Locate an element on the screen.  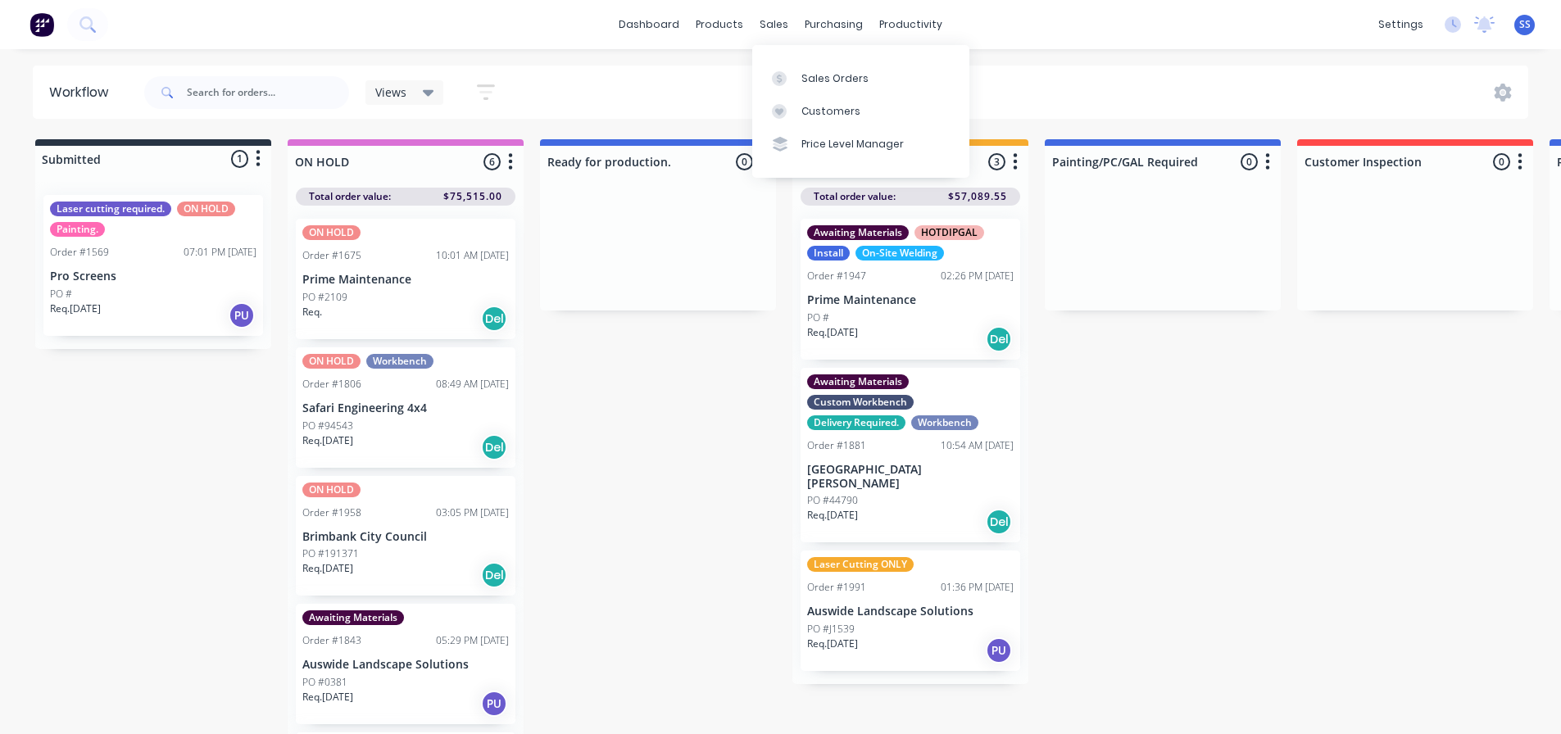
p: Safari Engineering 4x4 is located at coordinates (406, 408).